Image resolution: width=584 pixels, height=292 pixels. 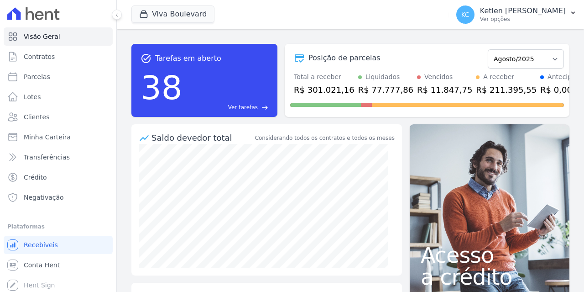 What do you see at coordinates (58, 57) in the screenshot?
I see `a: Contratos` at bounding box center [58, 57].